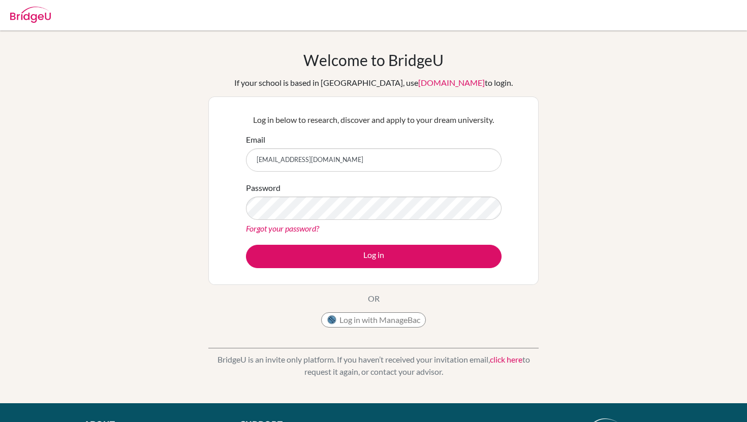 The width and height of the screenshot is (747, 422). Describe the element at coordinates (283, 228) in the screenshot. I see `a: Forgot your password?` at that location.